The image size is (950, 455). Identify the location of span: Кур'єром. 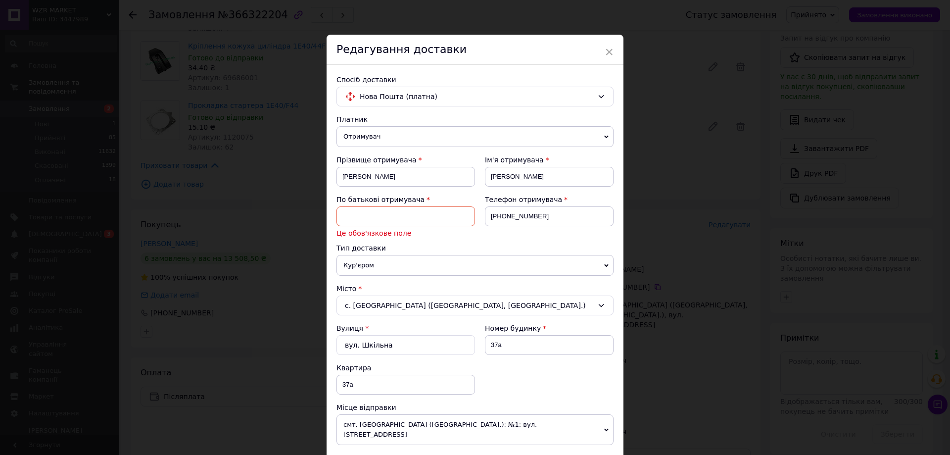
(475, 265).